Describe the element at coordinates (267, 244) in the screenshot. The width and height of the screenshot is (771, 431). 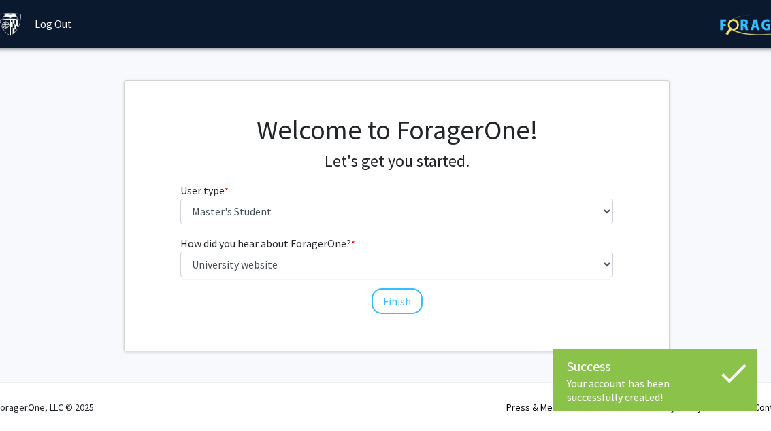
I see `label: How did you hear about ForagerOne?` at that location.